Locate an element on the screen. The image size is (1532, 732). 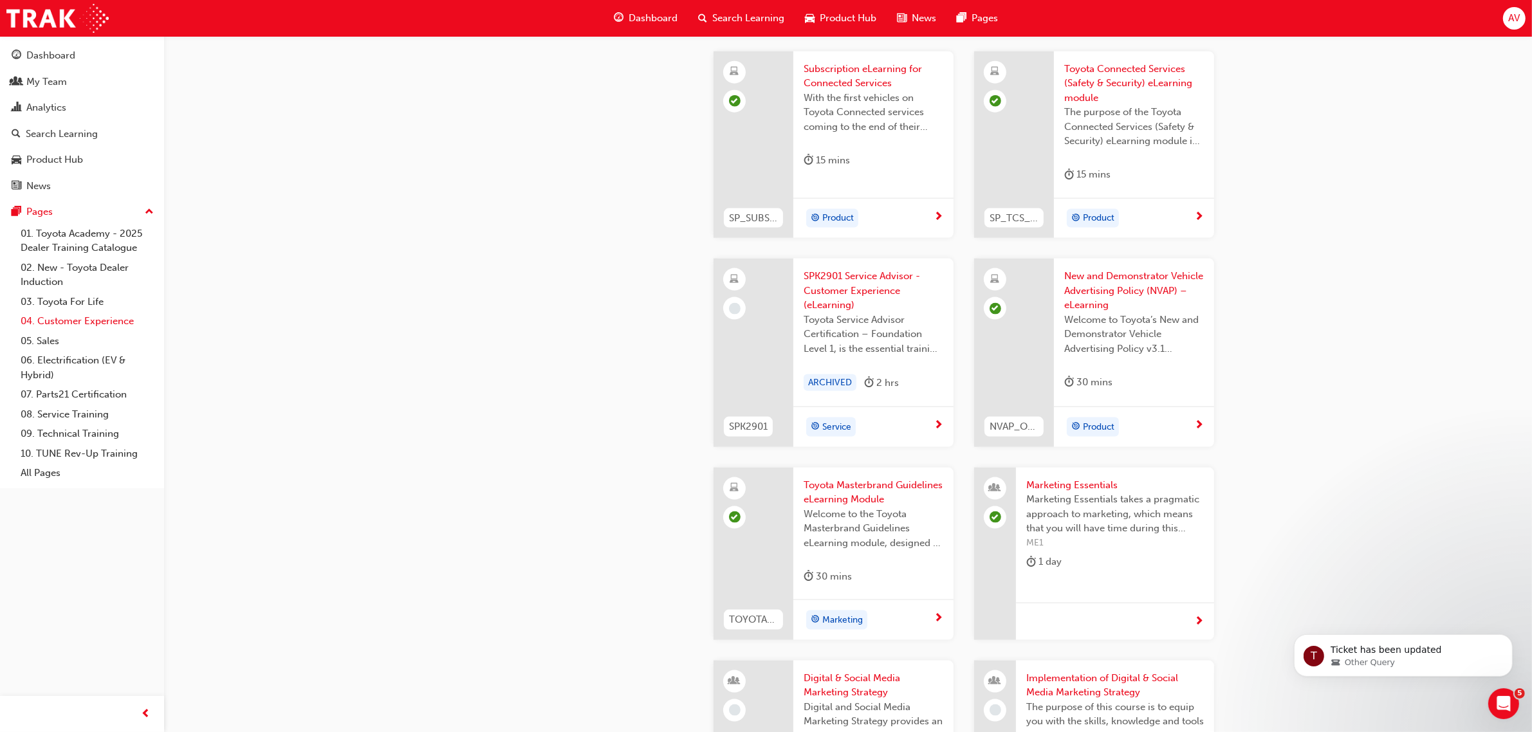
button: Pages is located at coordinates (82, 212).